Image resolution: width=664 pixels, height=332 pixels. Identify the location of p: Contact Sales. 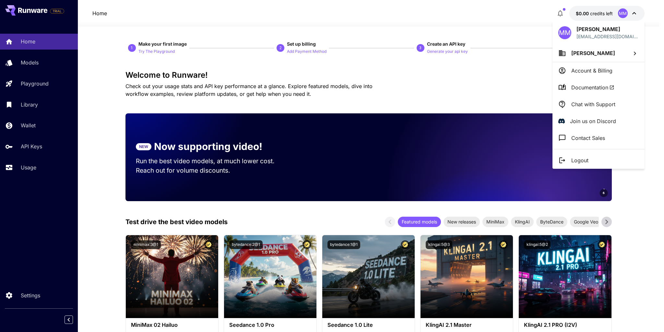
(588, 138).